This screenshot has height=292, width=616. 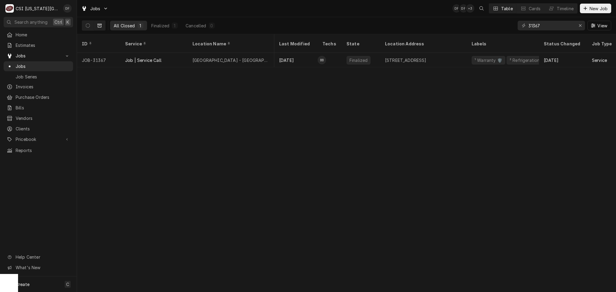 What do you see at coordinates (563, 44) in the screenshot?
I see `div: Status Changed` at bounding box center [563, 44].